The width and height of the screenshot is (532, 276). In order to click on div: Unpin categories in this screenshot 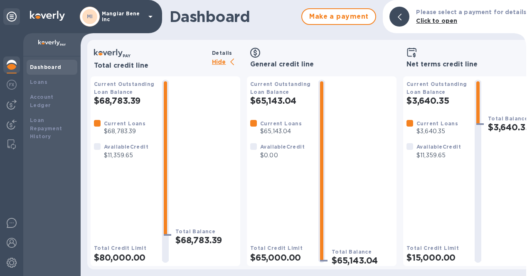, I will do `click(12, 17)`.